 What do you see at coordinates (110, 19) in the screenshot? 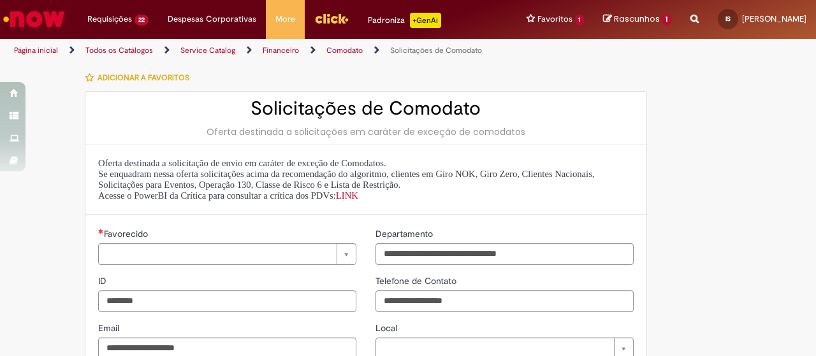
I see `span: Requisições` at bounding box center [110, 19].